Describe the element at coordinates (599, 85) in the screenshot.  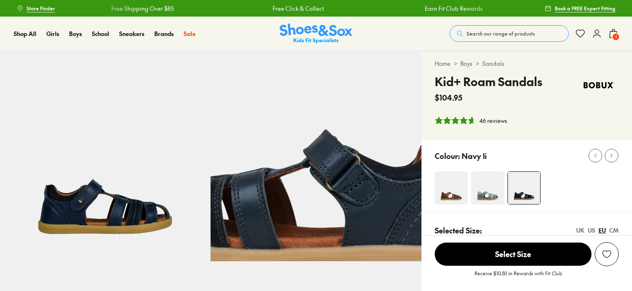
I see `img: Vendor logo` at that location.